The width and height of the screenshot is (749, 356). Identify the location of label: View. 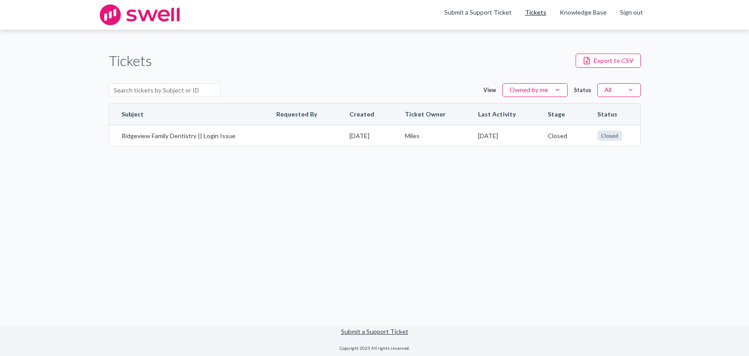
(489, 90).